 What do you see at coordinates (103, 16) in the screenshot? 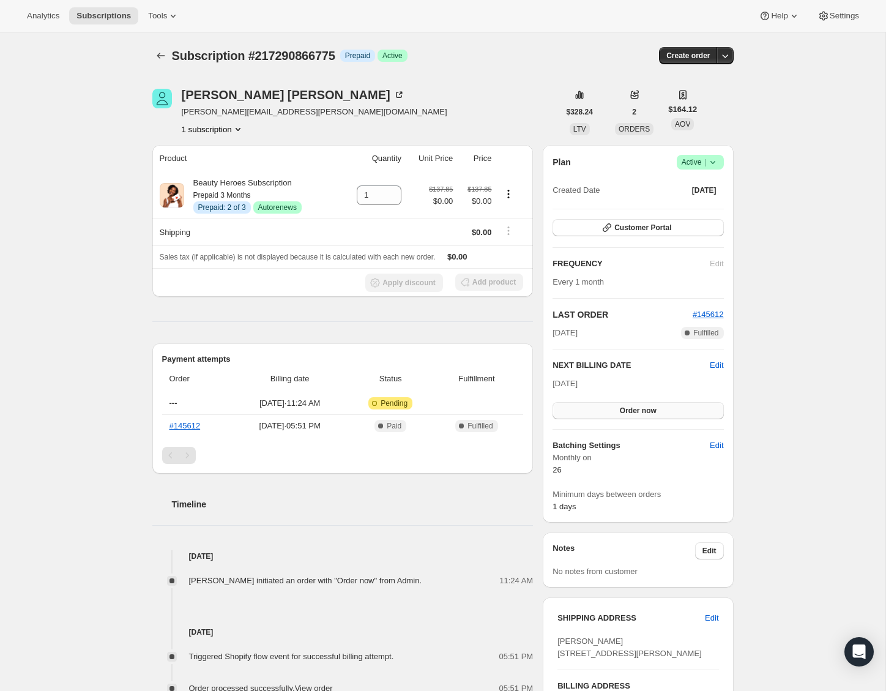
I see `span: Subscriptions` at bounding box center [103, 16].